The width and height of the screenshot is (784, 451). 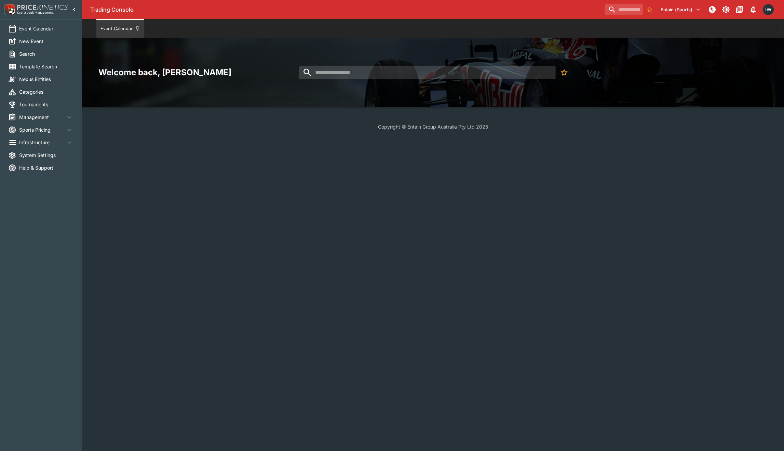 What do you see at coordinates (36, 13) in the screenshot?
I see `img: Sportsbook Management` at bounding box center [36, 13].